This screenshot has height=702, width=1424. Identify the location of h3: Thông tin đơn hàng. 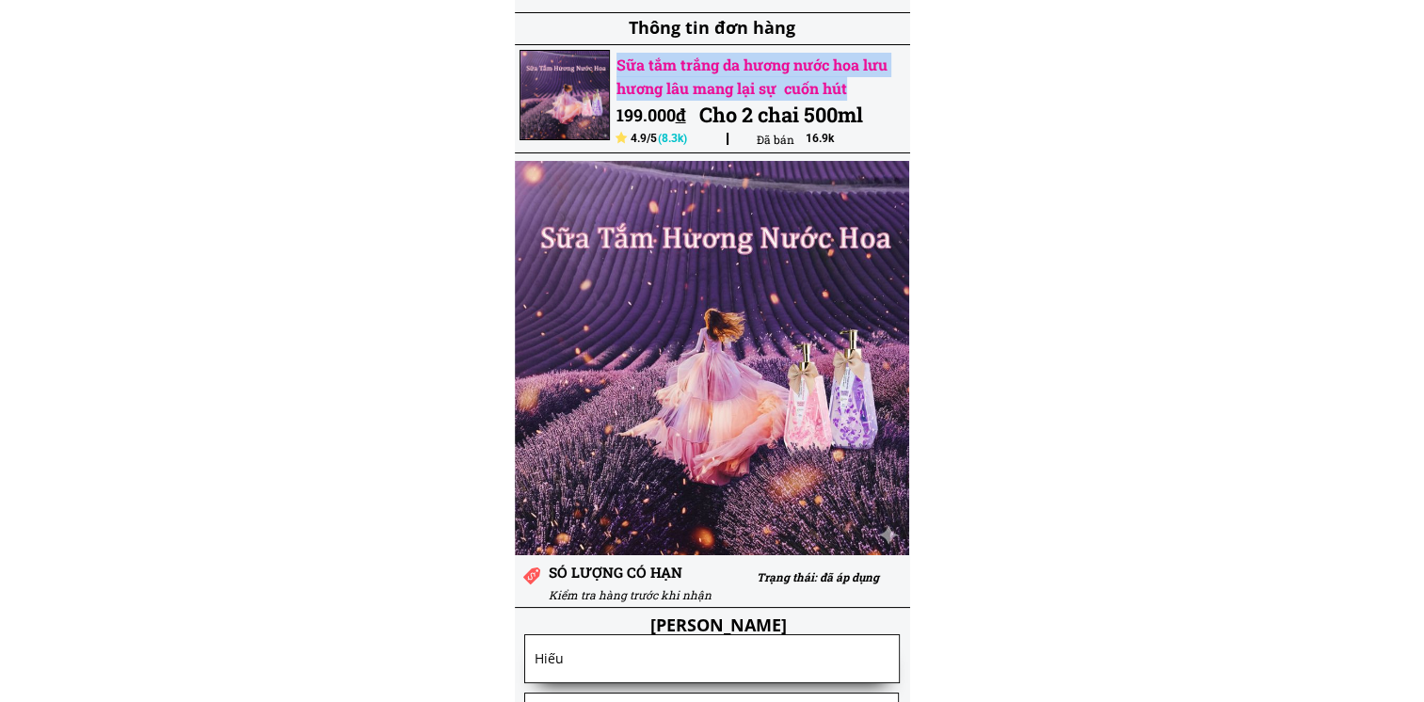
(712, 27).